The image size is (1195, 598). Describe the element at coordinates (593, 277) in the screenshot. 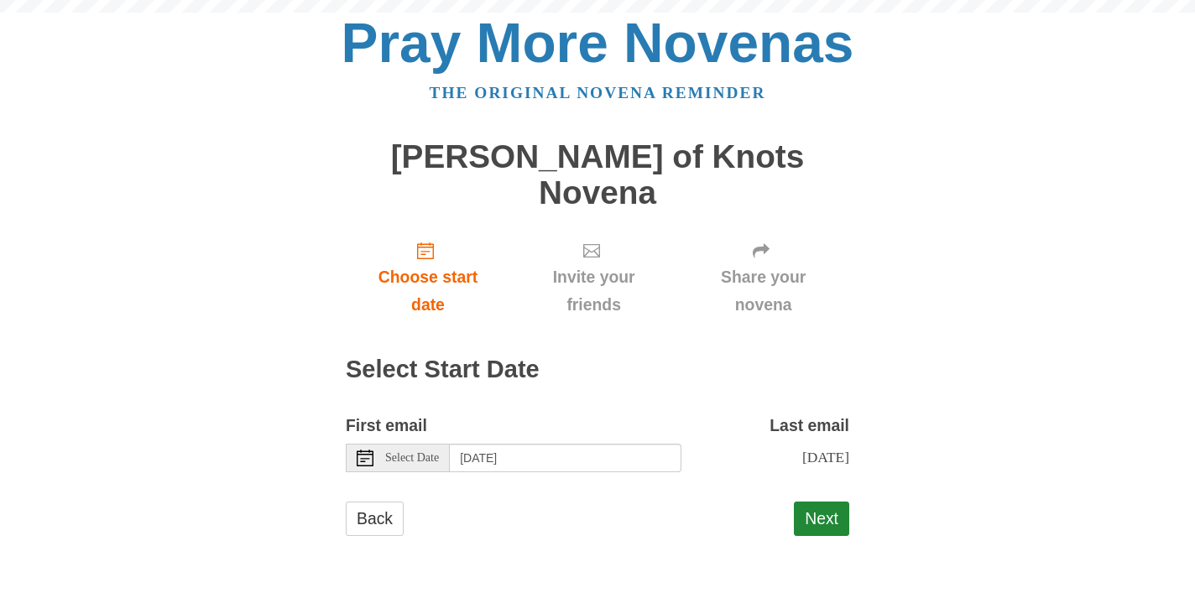

I see `a: Invite your friends` at that location.